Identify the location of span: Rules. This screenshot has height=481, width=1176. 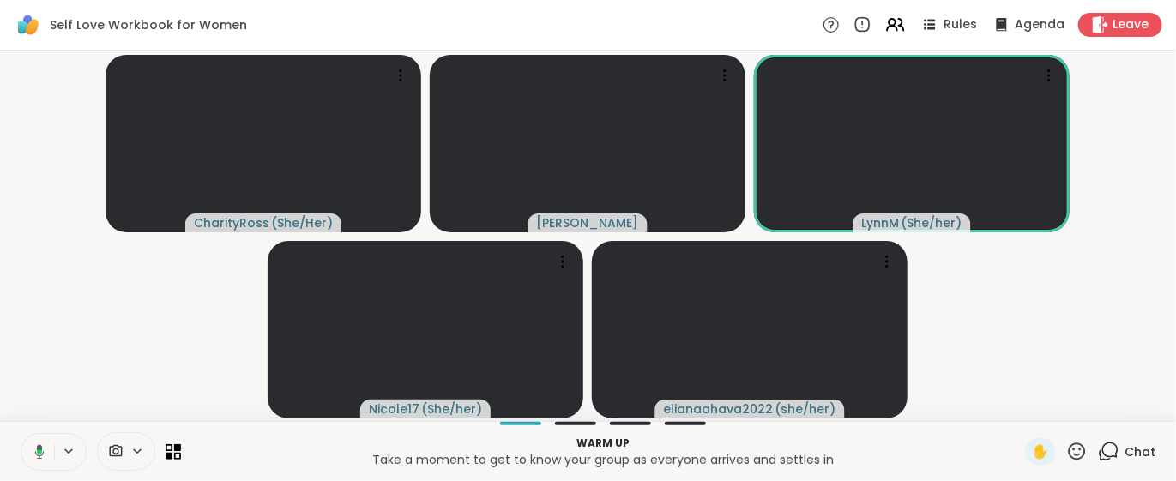
(960, 25).